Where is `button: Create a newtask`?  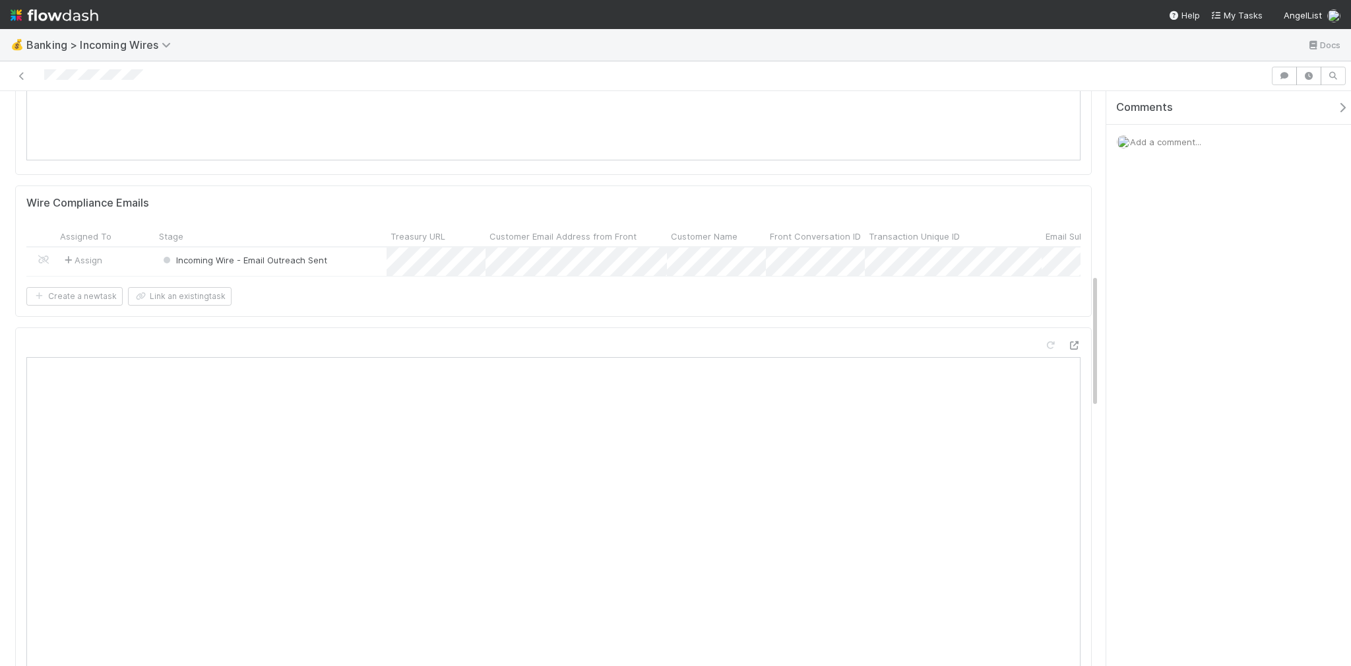
button: Create a newtask is located at coordinates (75, 296).